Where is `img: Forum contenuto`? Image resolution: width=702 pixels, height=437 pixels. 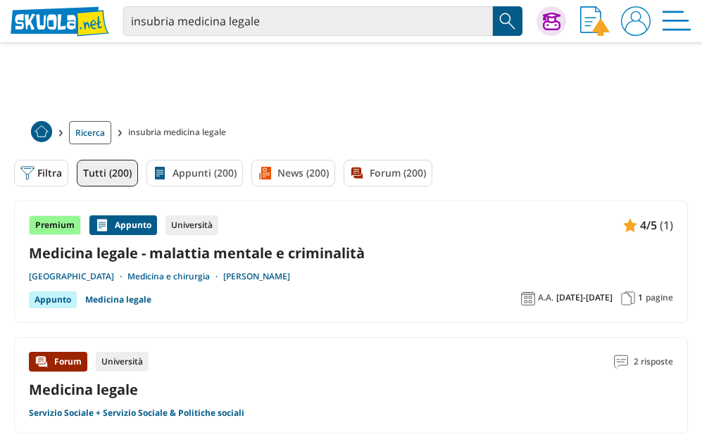 img: Forum contenuto is located at coordinates (42, 362).